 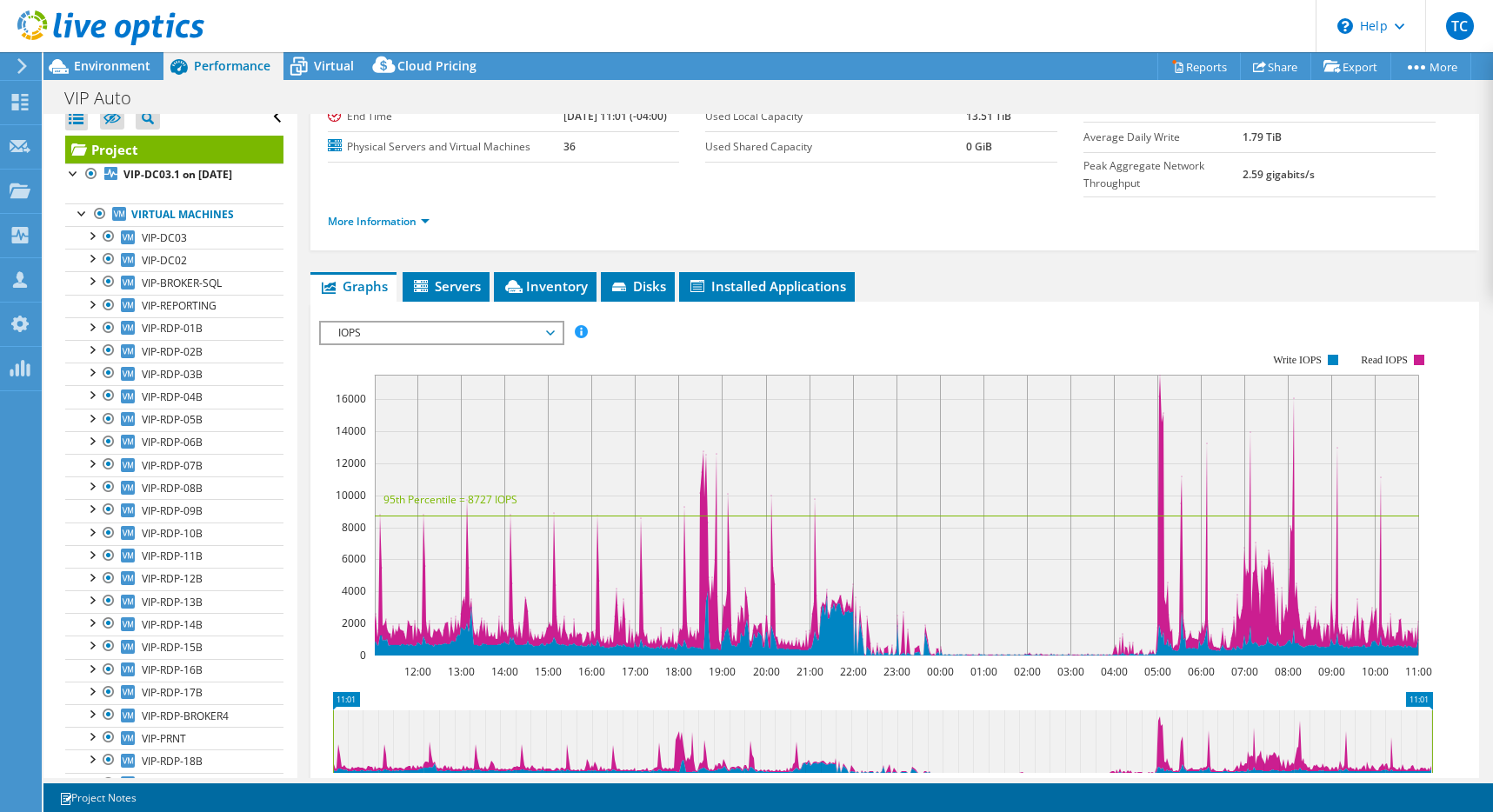 What do you see at coordinates (1417, 671) in the screenshot?
I see `text: 11:00` at bounding box center [1417, 671].